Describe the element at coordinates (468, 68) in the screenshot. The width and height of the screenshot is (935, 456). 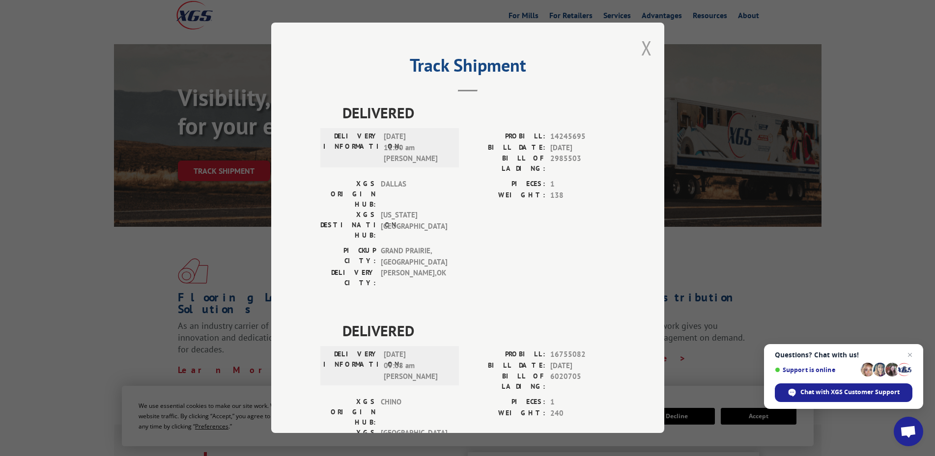
I see `h2: Track Shipment` at that location.